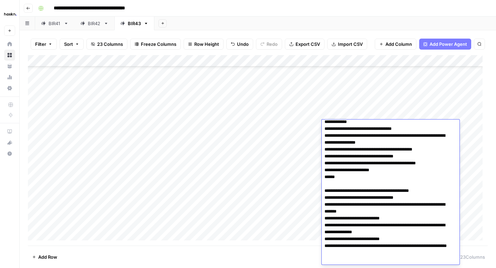  What do you see at coordinates (308, 44) in the screenshot?
I see `span: Export CSV` at bounding box center [308, 44].